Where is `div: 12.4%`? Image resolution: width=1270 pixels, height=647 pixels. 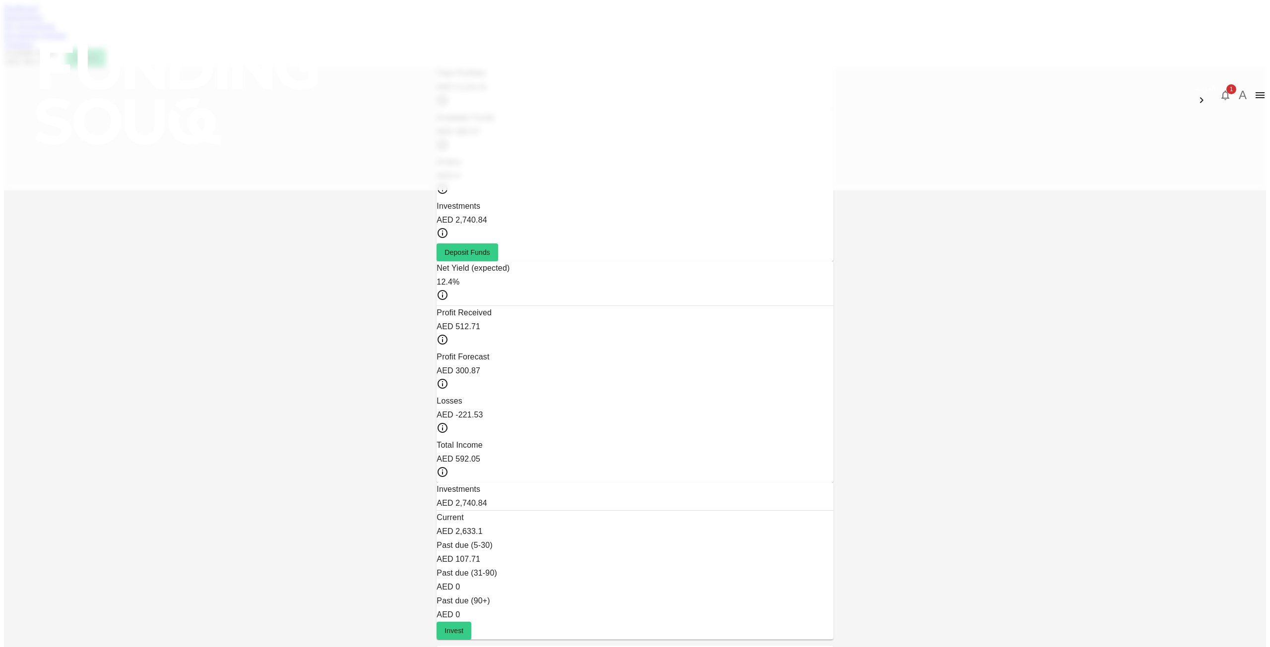 div: 12.4% is located at coordinates (634, 282).